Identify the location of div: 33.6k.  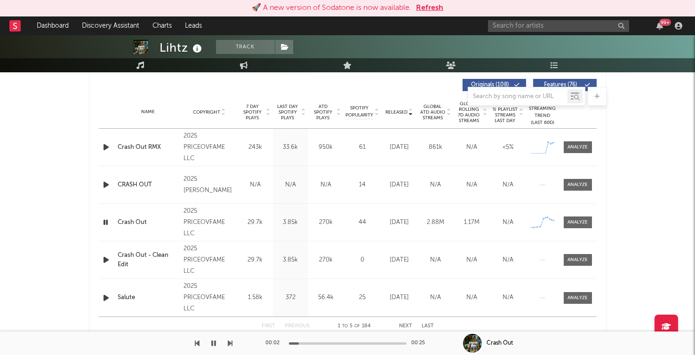
(290, 148).